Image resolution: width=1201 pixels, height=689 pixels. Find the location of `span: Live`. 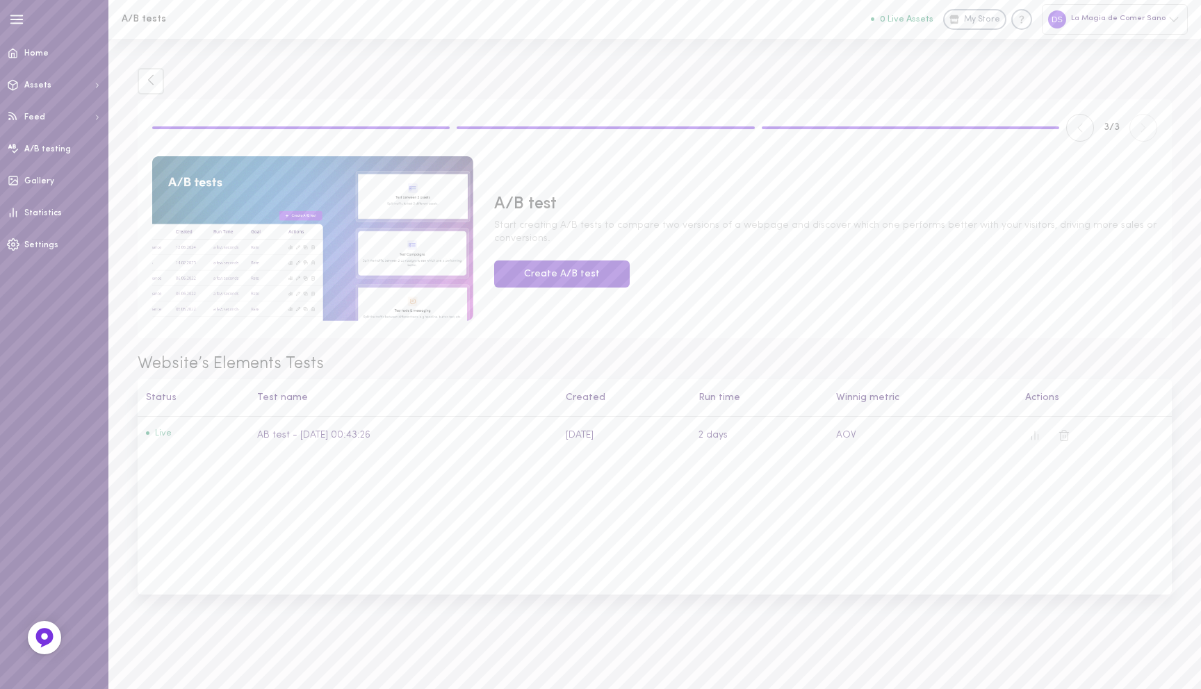

span: Live is located at coordinates (158, 433).